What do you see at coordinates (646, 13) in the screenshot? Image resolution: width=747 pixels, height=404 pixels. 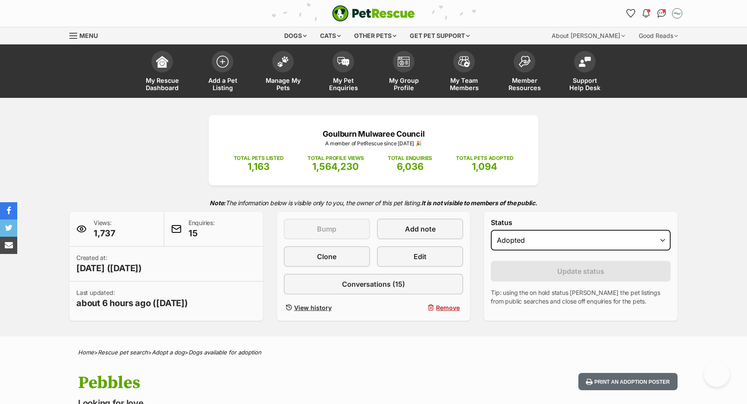 I see `button: Notifications` at bounding box center [646, 13].